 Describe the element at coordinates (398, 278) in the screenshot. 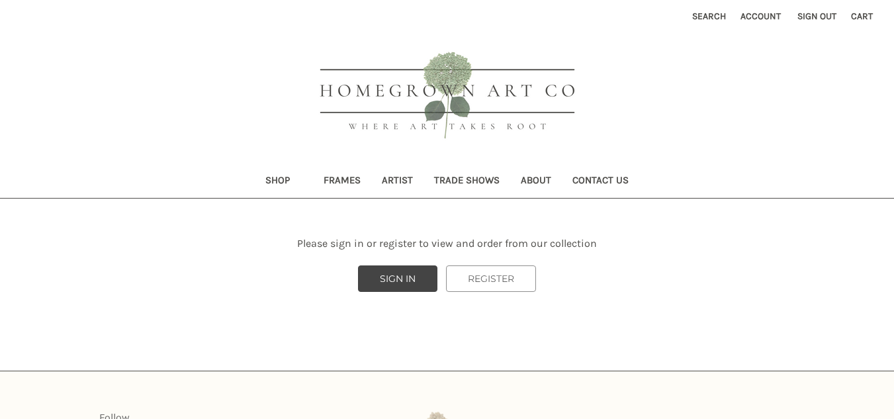

I see `a: SIGN IN` at that location.